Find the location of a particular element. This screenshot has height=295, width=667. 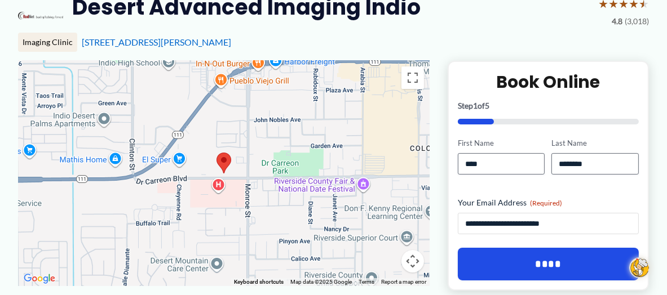

a: Report a map error is located at coordinates (404, 282).